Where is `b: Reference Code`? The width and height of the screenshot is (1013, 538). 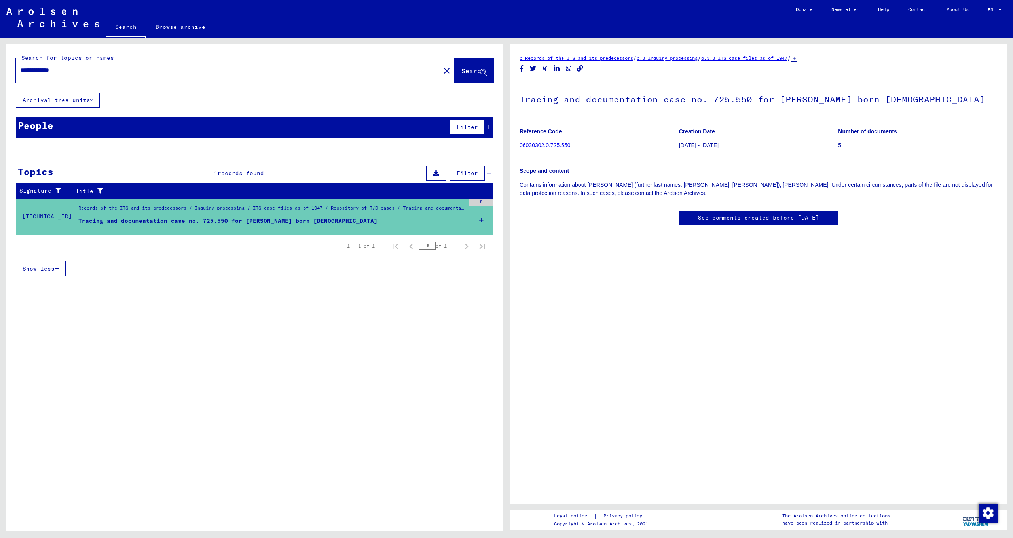
b: Reference Code is located at coordinates (540, 131).